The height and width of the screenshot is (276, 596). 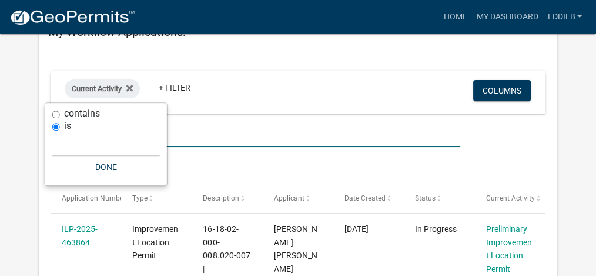 I want to click on button: Columns, so click(x=502, y=91).